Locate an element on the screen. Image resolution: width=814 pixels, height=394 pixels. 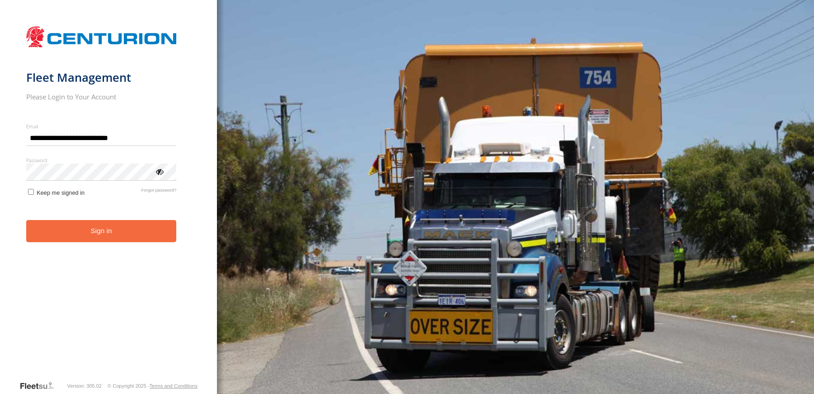
button: Sign in is located at coordinates (101, 231).